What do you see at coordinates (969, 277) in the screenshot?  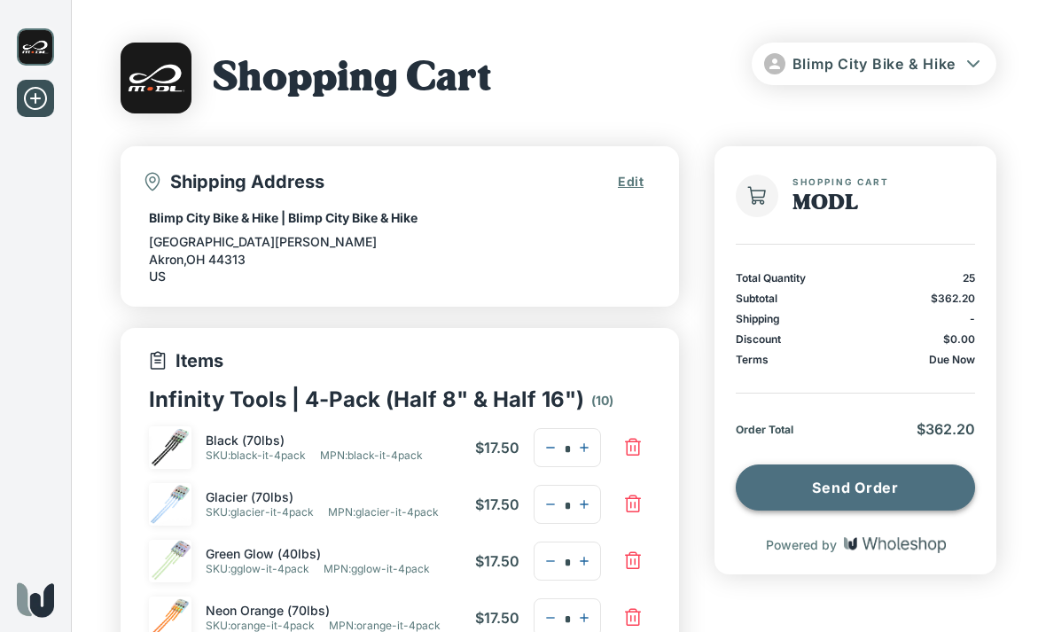 I see `p: 25` at bounding box center [969, 277].